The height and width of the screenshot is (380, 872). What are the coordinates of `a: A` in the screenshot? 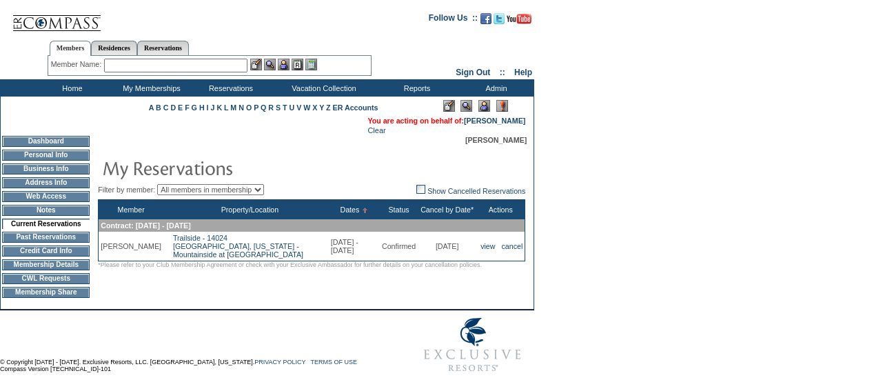 It's located at (151, 108).